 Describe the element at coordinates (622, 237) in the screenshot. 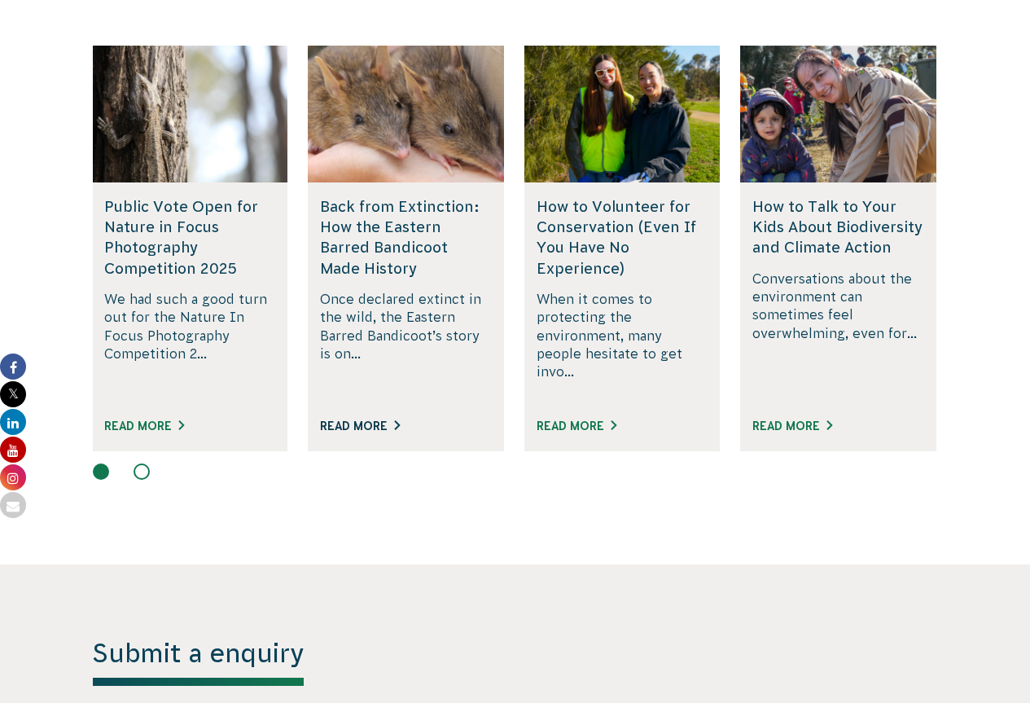

I see `h5: How to Volunteer for Conservation (Even If You Have No Experience)` at that location.